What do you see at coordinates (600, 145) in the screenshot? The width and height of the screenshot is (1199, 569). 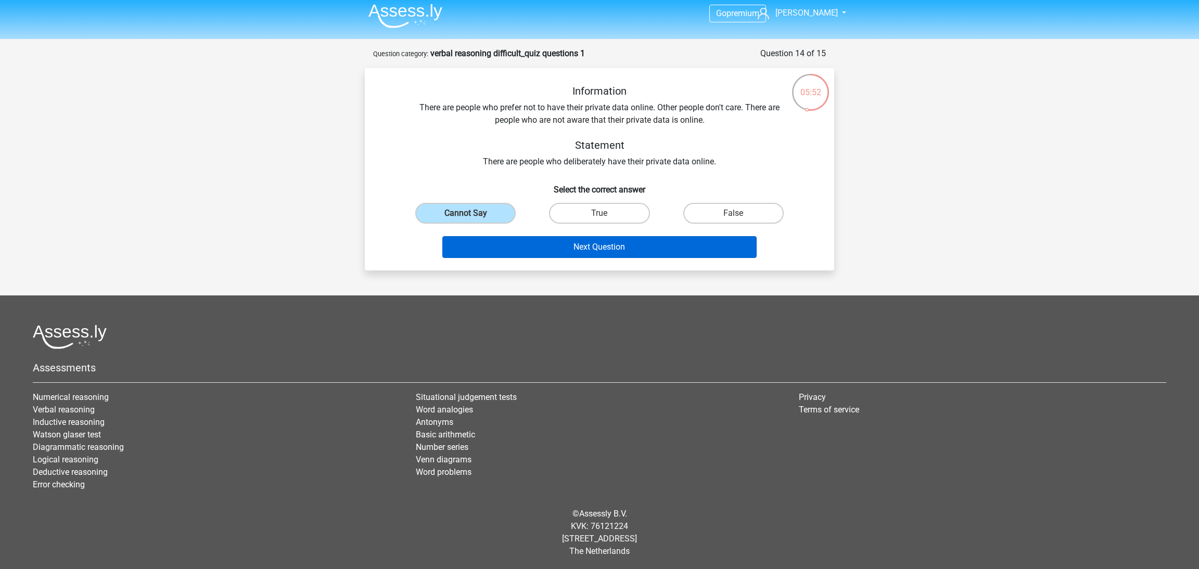 I see `h5: Statement` at bounding box center [600, 145].